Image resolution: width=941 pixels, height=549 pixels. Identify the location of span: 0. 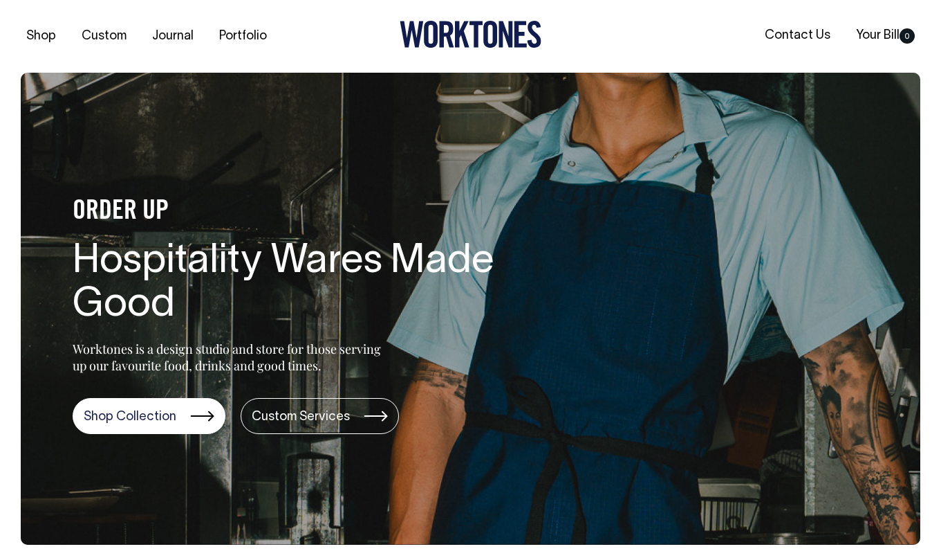
(908, 36).